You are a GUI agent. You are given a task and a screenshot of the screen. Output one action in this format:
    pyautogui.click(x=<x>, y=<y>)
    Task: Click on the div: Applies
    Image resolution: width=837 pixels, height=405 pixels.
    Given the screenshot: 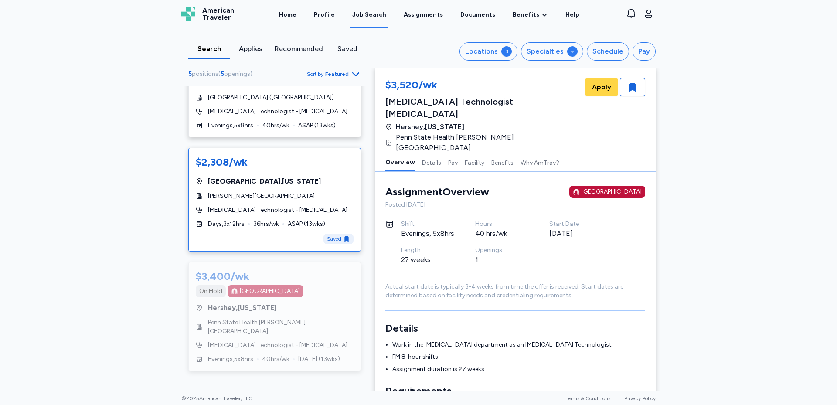 What is the action you would take?
    pyautogui.click(x=250, y=49)
    